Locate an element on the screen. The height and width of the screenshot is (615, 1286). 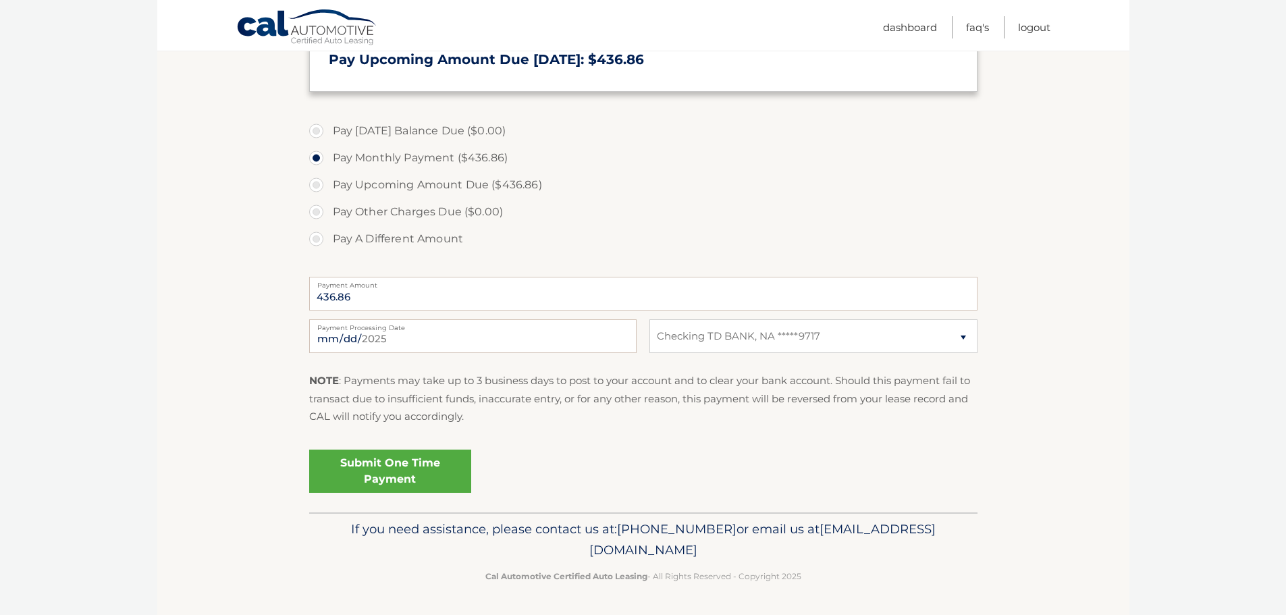
label: Payment Processing Date is located at coordinates (472, 325).